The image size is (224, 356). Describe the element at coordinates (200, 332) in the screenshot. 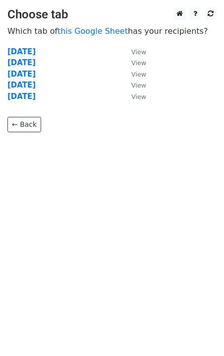

I see `div: Chat Widget` at that location.